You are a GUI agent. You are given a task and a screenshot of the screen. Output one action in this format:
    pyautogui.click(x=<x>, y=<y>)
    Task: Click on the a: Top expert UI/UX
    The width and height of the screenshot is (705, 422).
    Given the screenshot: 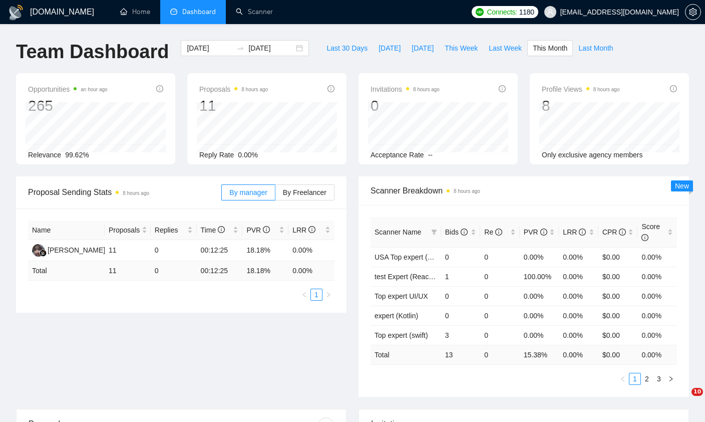 What is the action you would take?
    pyautogui.click(x=401, y=296)
    